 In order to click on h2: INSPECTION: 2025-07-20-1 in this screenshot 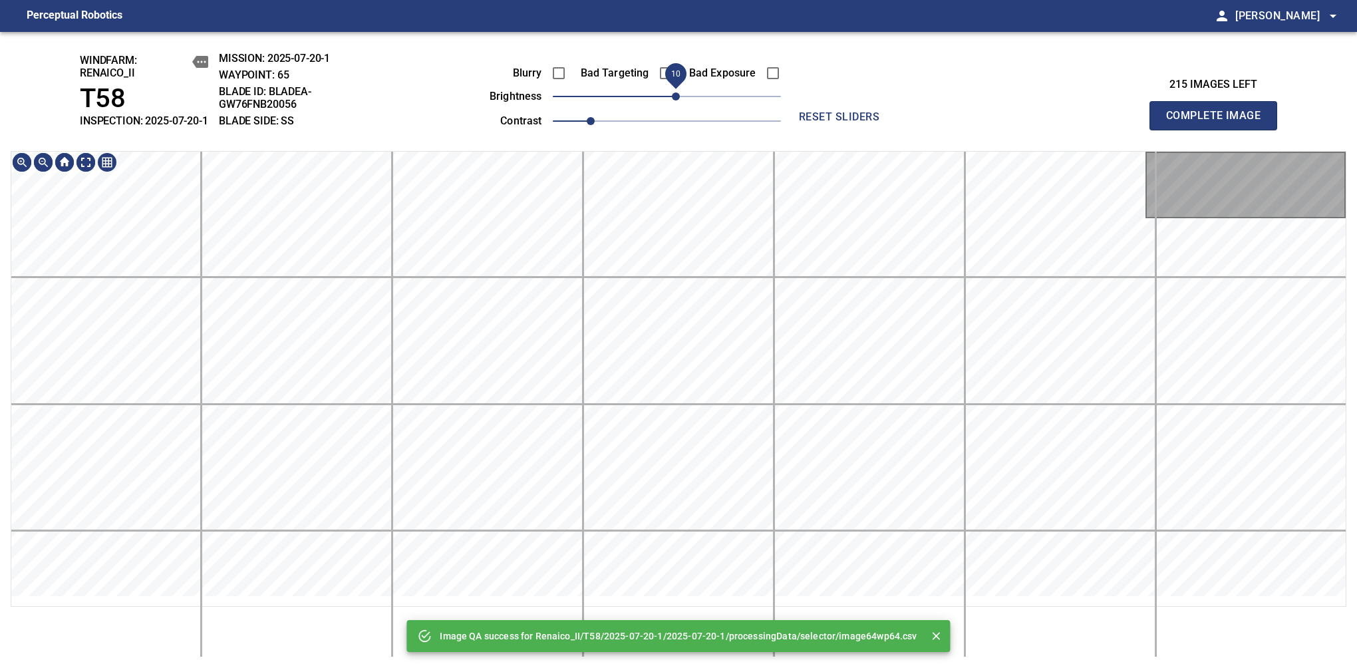, I will do `click(144, 120)`.